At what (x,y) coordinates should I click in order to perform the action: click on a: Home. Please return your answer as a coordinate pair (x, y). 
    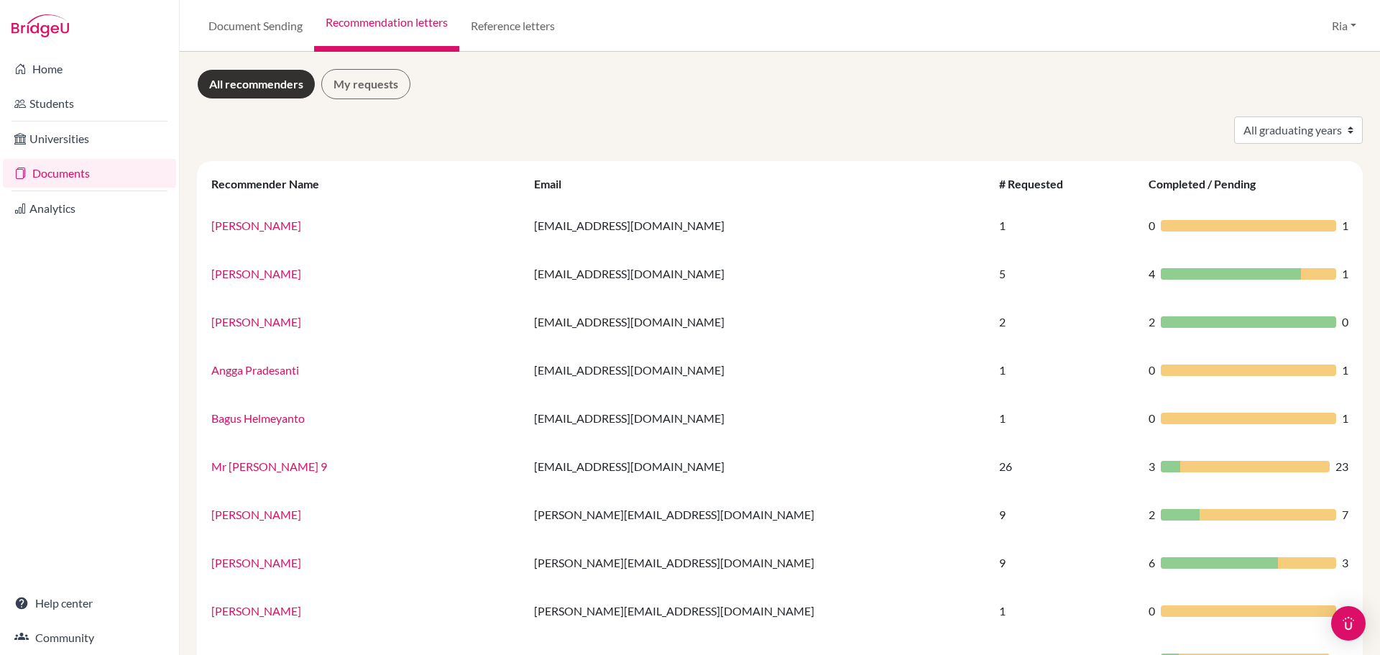
    Looking at the image, I should click on (89, 69).